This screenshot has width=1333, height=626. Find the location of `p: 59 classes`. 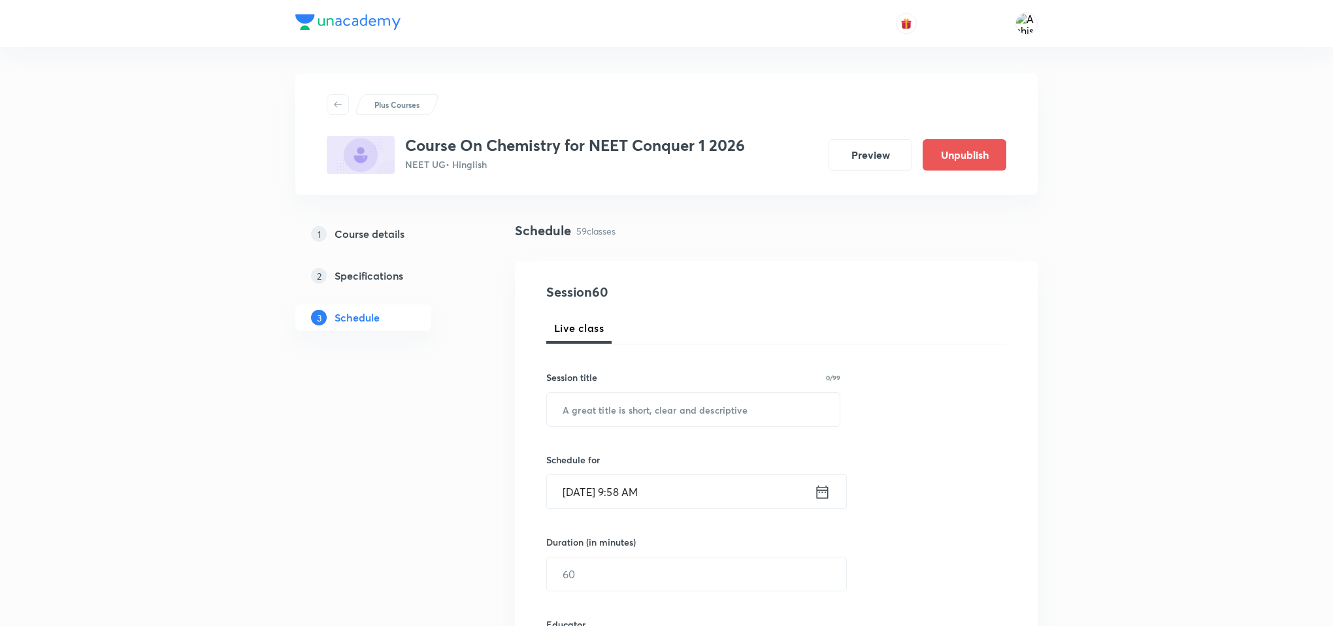

p: 59 classes is located at coordinates (596, 231).